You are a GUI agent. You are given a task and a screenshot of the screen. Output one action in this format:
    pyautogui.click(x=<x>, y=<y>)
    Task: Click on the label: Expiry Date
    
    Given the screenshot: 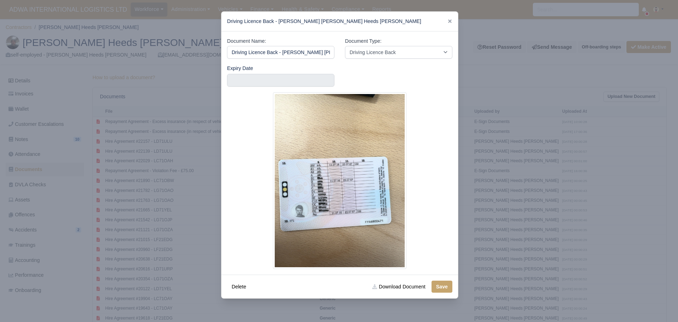 What is the action you would take?
    pyautogui.click(x=240, y=68)
    